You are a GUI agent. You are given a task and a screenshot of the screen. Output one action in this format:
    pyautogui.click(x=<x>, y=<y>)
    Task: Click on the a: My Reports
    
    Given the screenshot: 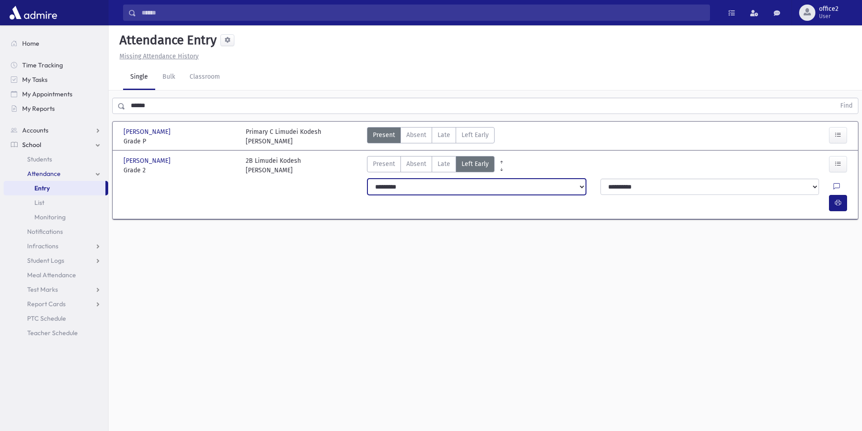 What is the action you would take?
    pyautogui.click(x=56, y=109)
    